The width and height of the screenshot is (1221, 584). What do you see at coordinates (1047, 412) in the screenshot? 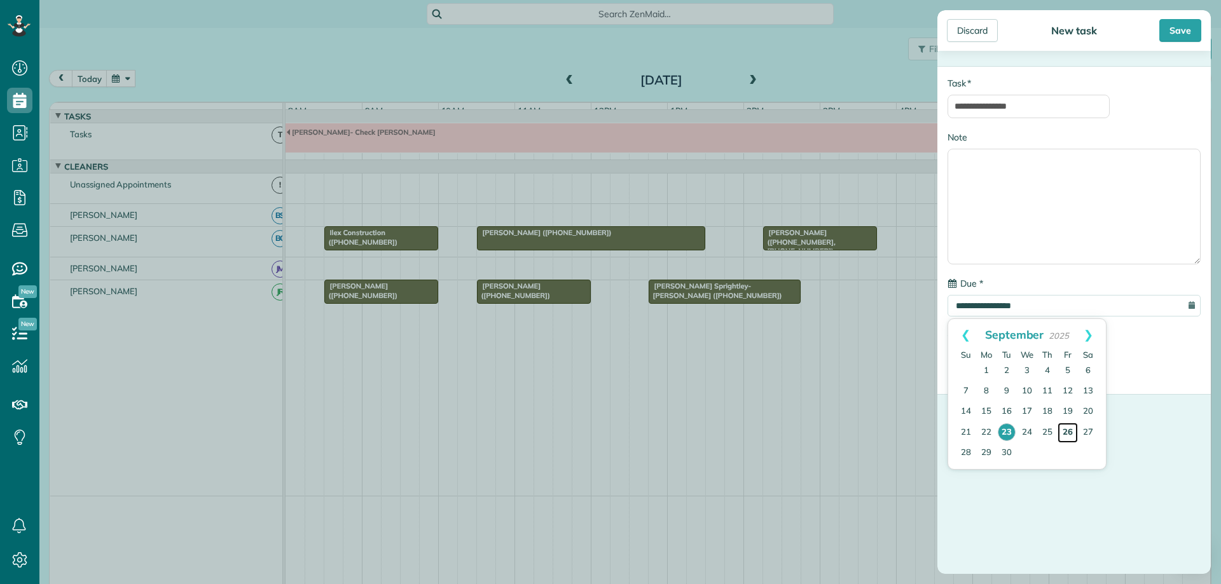
I see `a: 18` at bounding box center [1047, 412].